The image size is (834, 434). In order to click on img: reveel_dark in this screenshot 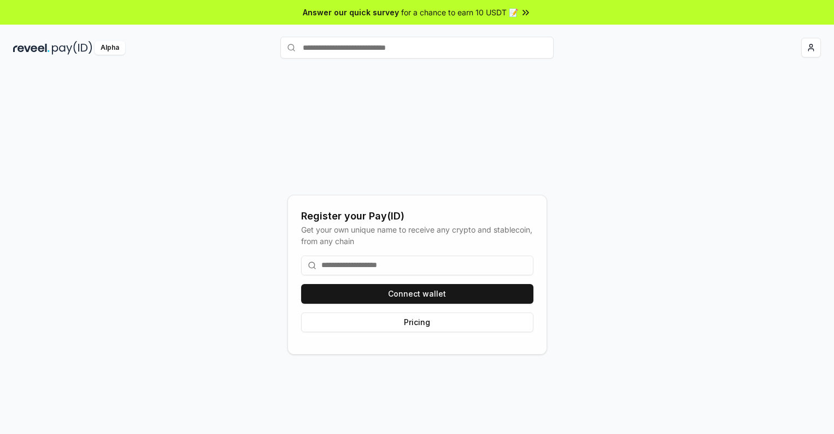, I will do `click(31, 48)`.